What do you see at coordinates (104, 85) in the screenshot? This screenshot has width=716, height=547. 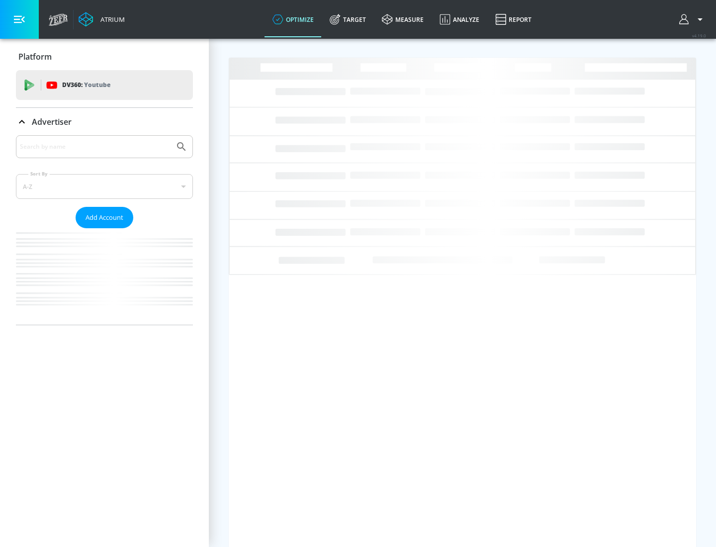 I see `div: DV360: Youtube` at bounding box center [104, 85].